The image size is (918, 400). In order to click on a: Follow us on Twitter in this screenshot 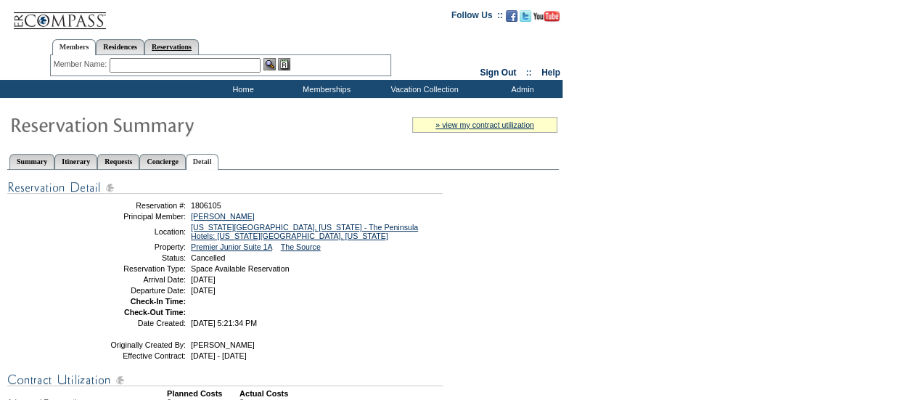, I will do `click(525, 19)`.